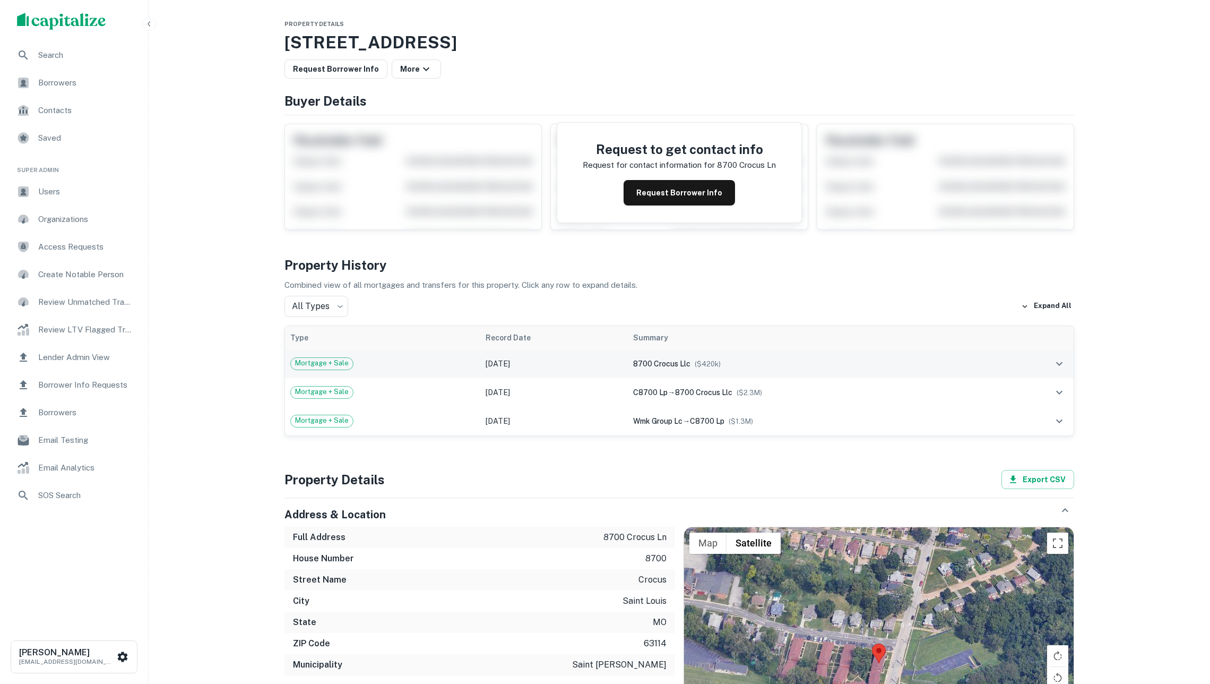 The height and width of the screenshot is (684, 1210). Describe the element at coordinates (708, 543) in the screenshot. I see `button: Show street map` at that location.